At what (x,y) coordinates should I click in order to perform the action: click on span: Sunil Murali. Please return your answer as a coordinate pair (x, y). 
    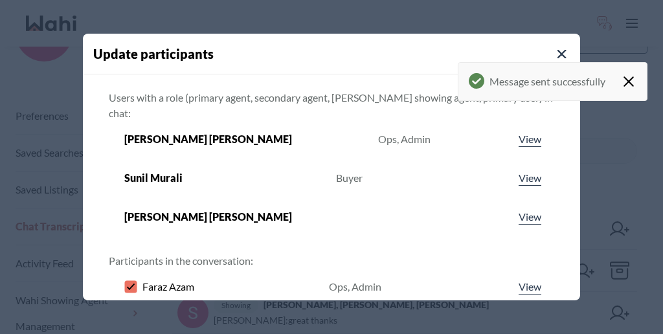
    Looking at the image, I should click on (154, 178).